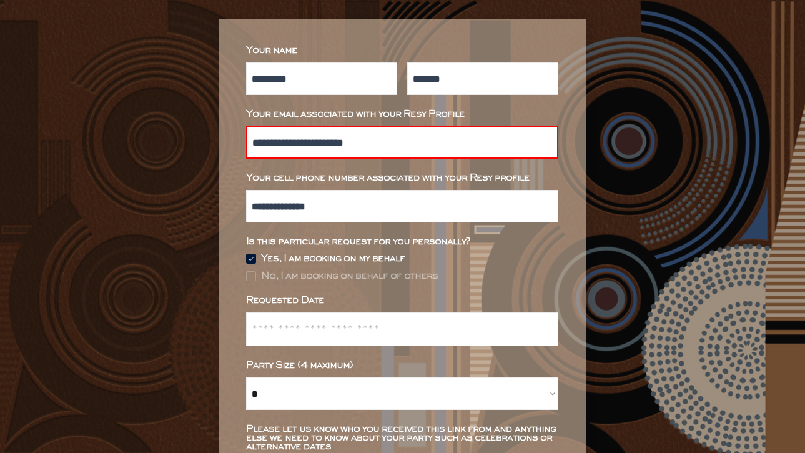 The width and height of the screenshot is (805, 453). I want to click on div: Party Size (4 maximum), so click(402, 366).